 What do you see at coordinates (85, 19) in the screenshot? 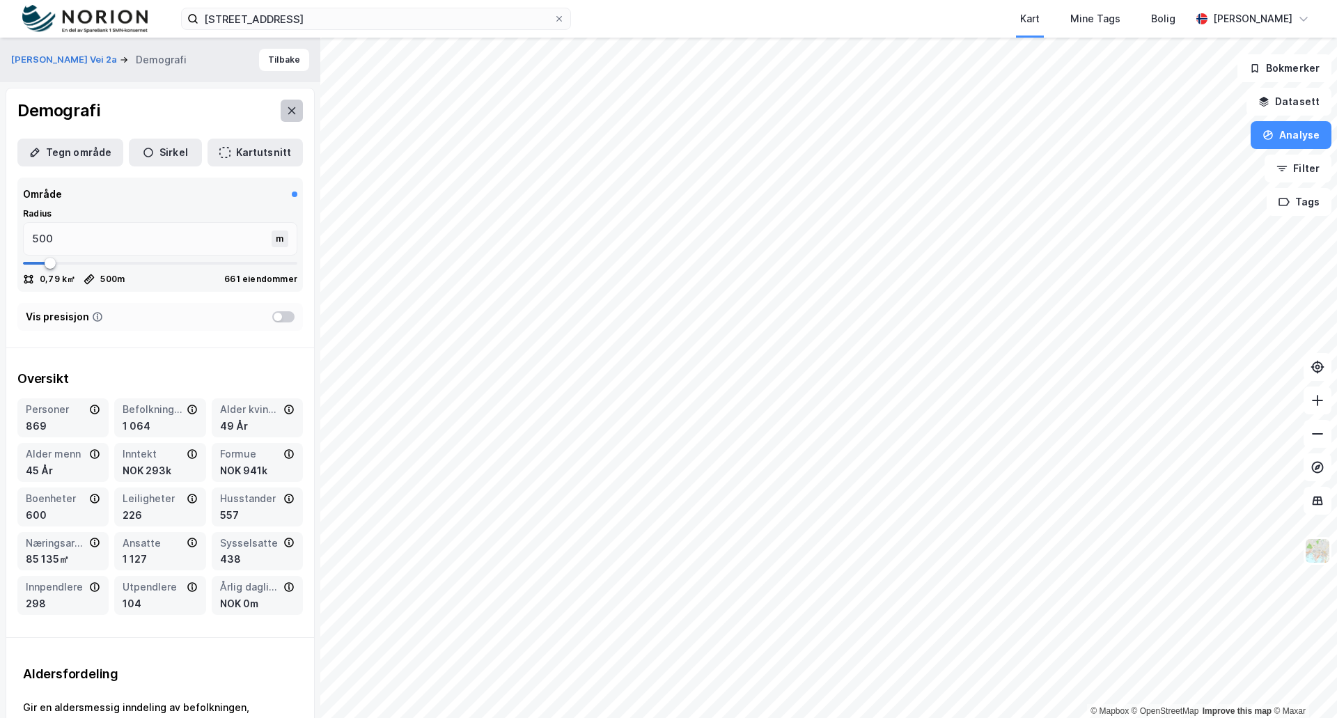
I see `img: norion-logo.80e7a08dc31c2e691866.png` at bounding box center [85, 19].